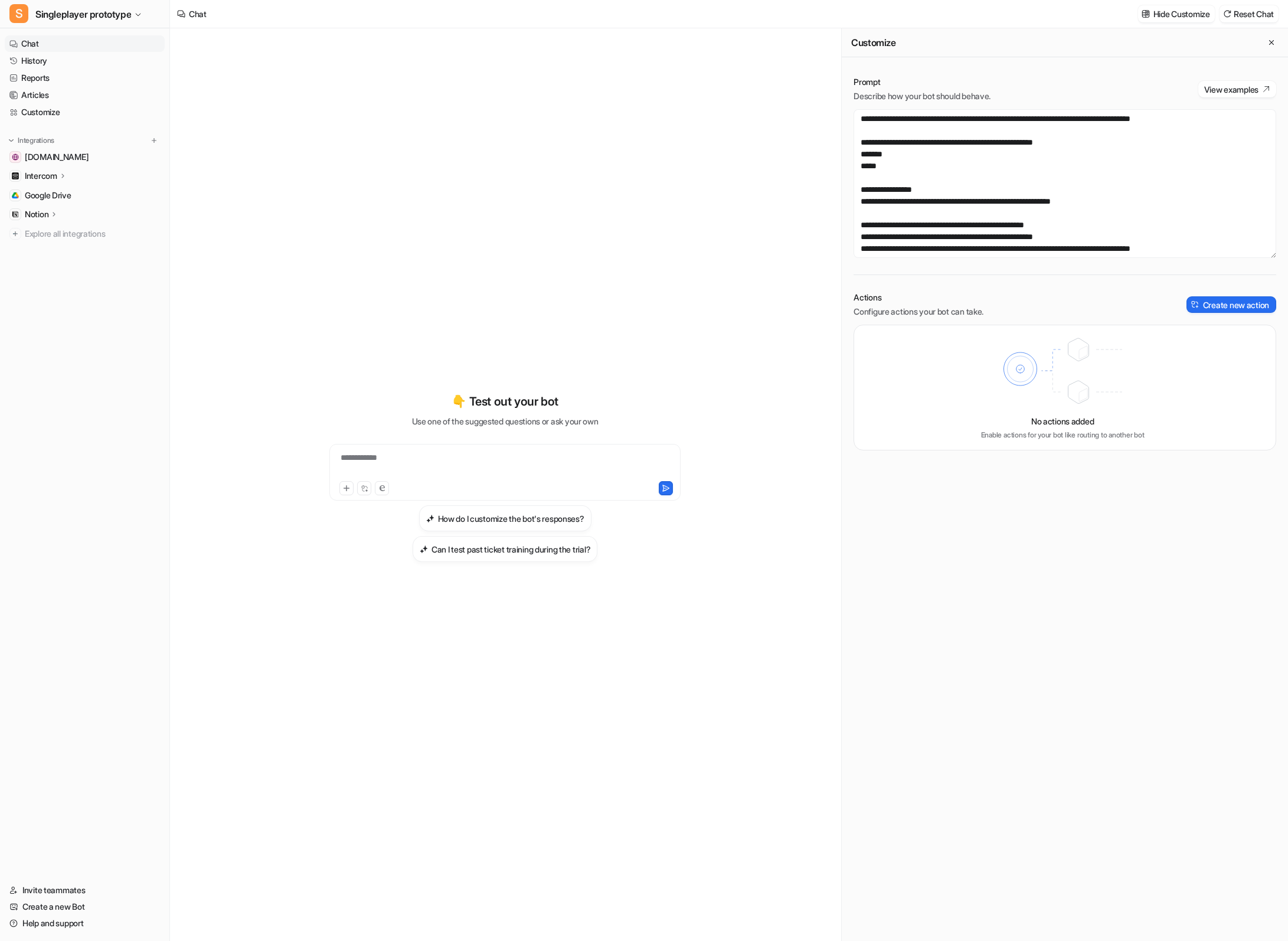  What do you see at coordinates (1196, 304) in the screenshot?
I see `img: create-action-icon.svg` at bounding box center [1196, 304].